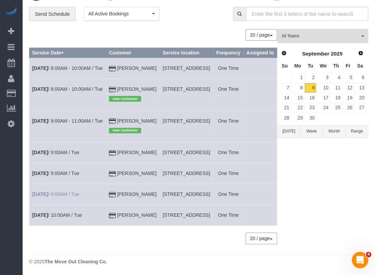 This screenshot has height=275, width=375. Describe the element at coordinates (285, 118) in the screenshot. I see `a: 28` at that location.